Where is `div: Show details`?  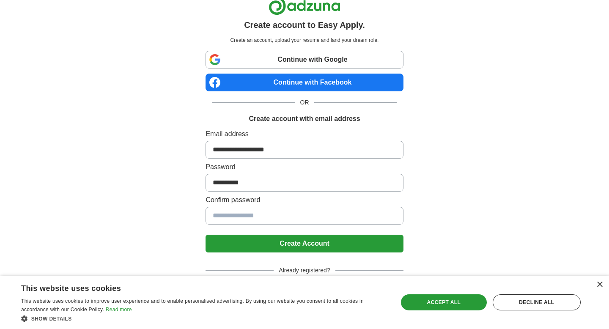 div: Show details is located at coordinates (204, 319).